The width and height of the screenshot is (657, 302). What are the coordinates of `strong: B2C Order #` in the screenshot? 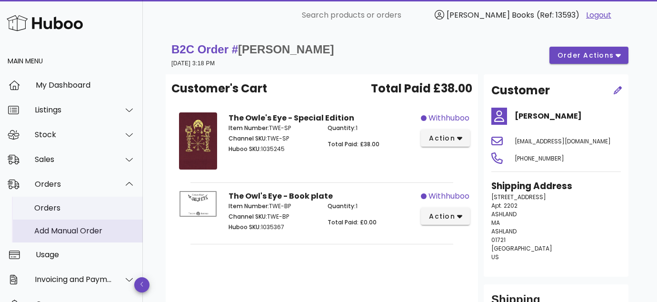 It's located at (252, 49).